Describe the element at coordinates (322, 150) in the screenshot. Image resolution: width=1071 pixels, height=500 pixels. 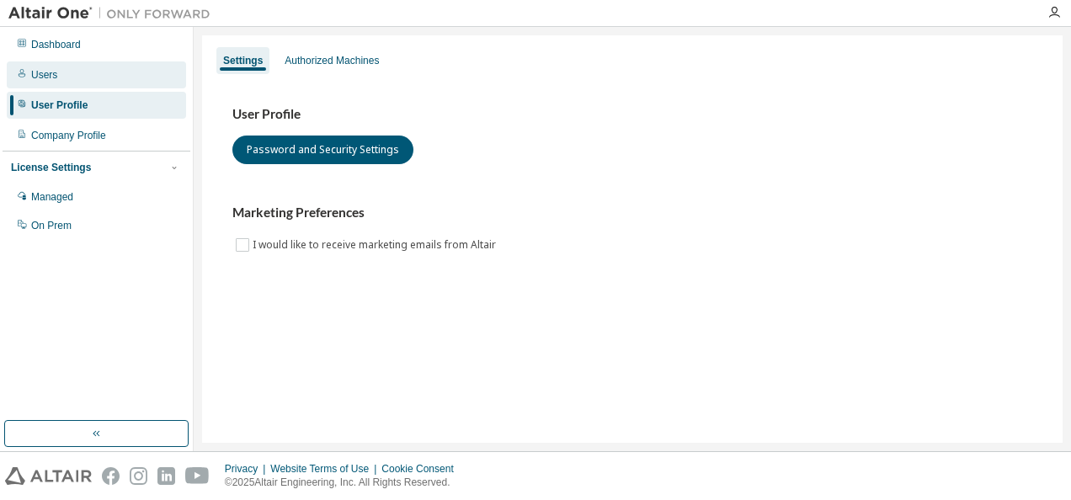
I see `button: Password and Security Settings` at that location.